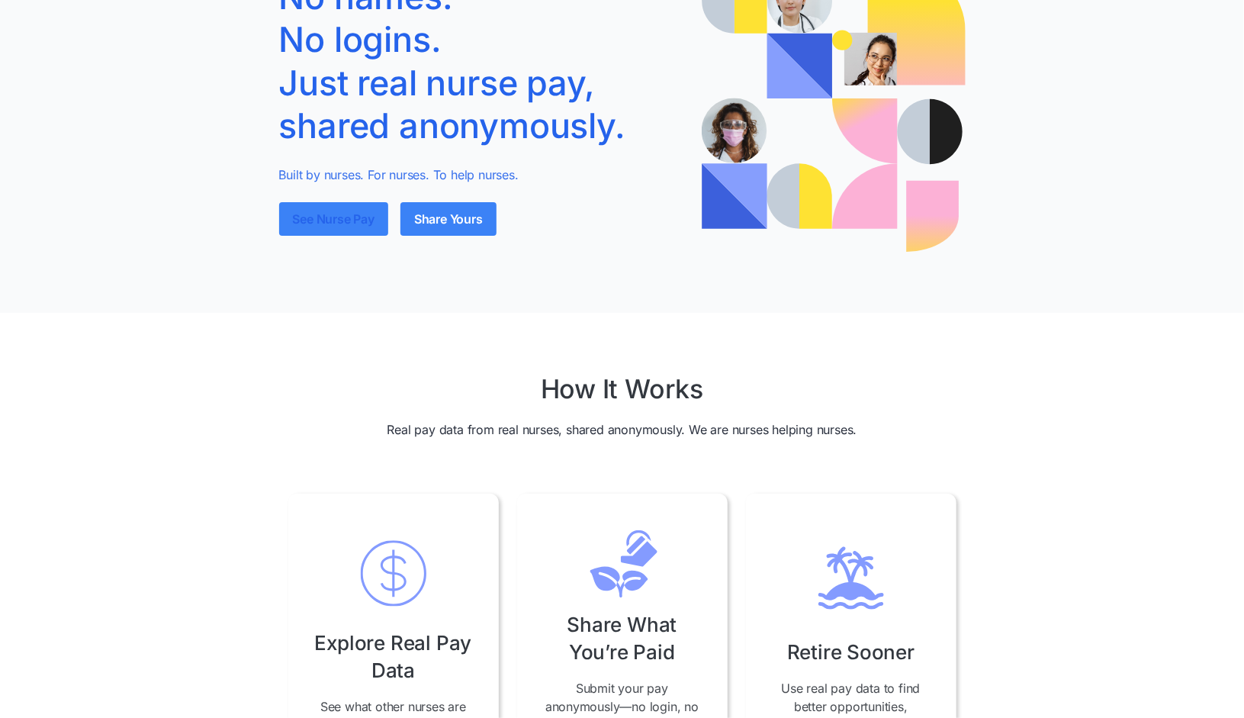 The image size is (1244, 718). What do you see at coordinates (479, 175) in the screenshot?
I see `p: Built by nurses. For nurses. To help nurses.` at bounding box center [479, 175].